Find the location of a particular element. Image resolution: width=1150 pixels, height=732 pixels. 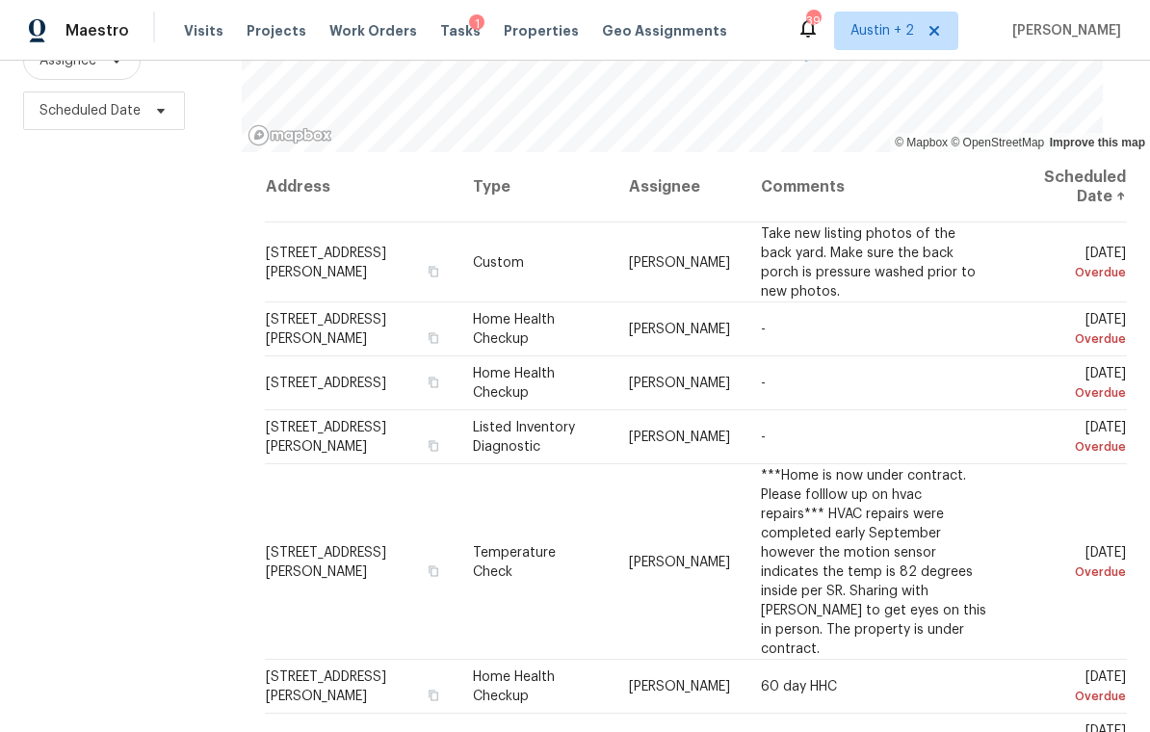

span: Custom is located at coordinates (498, 262).